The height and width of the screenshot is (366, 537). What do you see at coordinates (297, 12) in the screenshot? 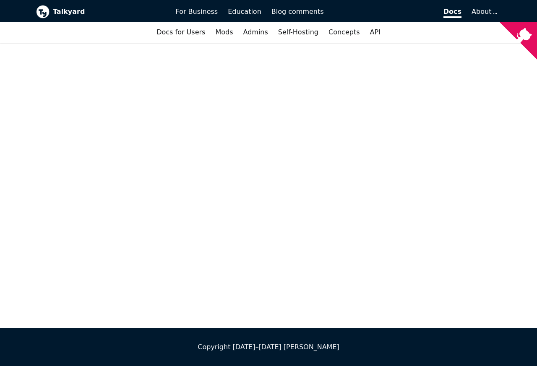
I see `a: Blog comments` at bounding box center [297, 12].